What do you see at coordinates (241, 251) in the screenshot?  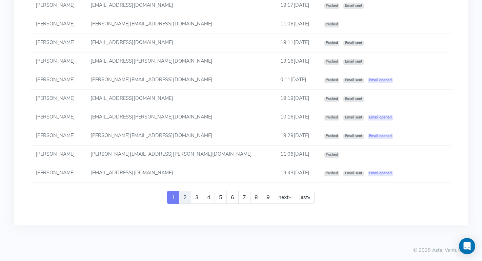 I see `div: © 2025 Astel Ventures Ltd.` at bounding box center [241, 251].